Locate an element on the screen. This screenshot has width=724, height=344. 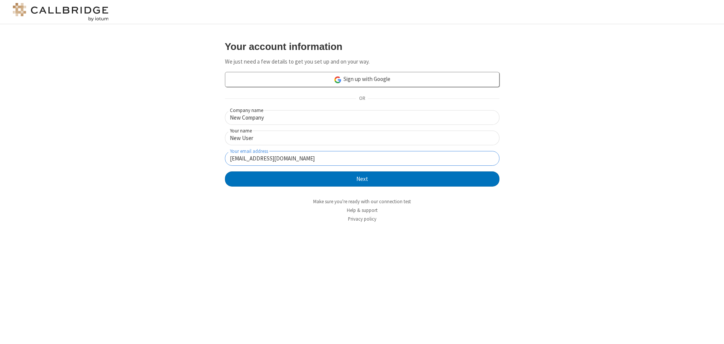
a: Privacy policy is located at coordinates (362, 219).